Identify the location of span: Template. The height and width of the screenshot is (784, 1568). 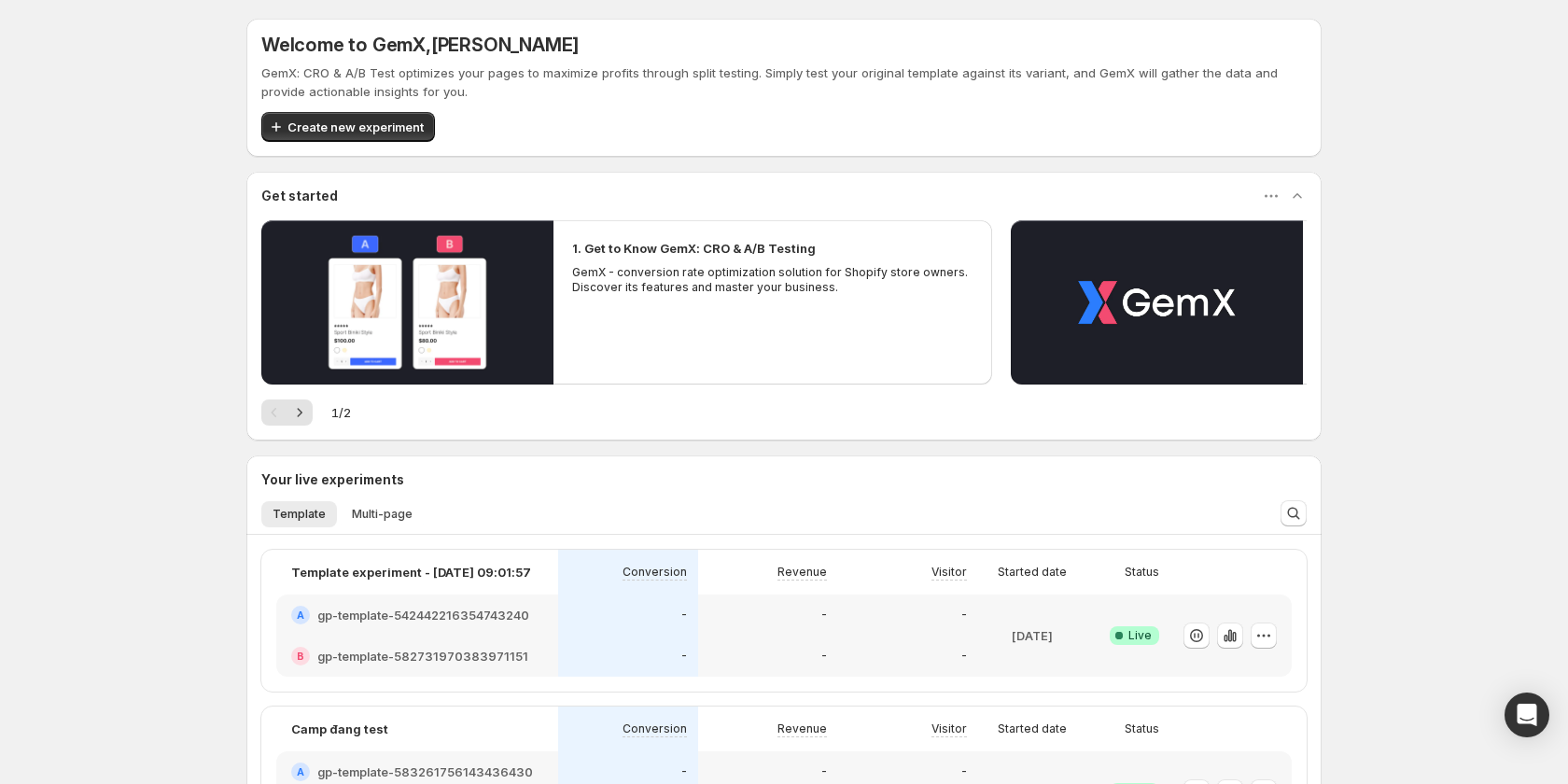
(299, 514).